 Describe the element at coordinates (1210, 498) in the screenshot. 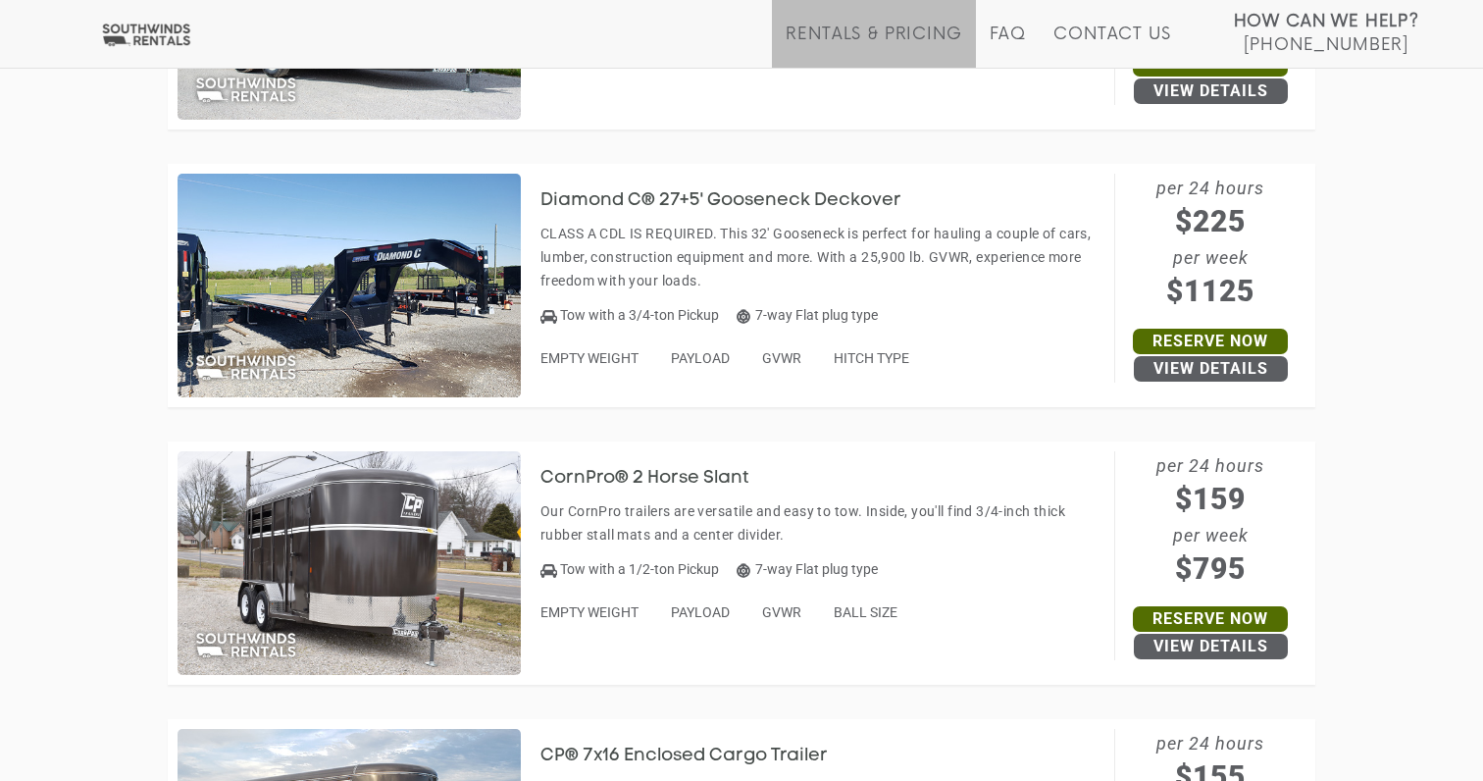

I see `span: $159` at that location.